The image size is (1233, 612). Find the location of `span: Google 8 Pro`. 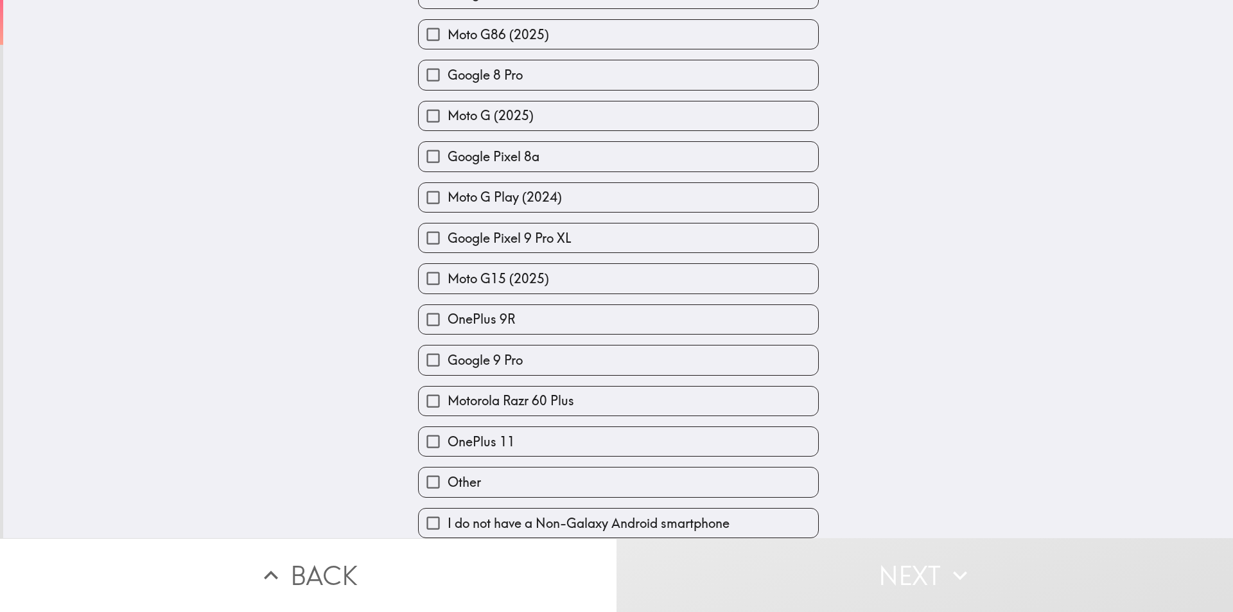

span: Google 8 Pro is located at coordinates (485, 75).